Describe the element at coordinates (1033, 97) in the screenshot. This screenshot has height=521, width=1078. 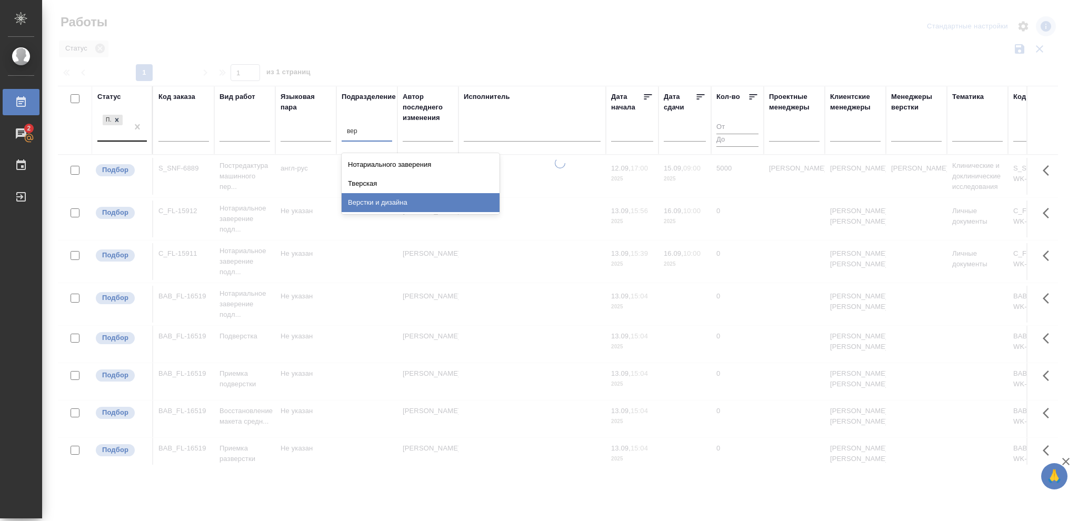
I see `div: Код работы` at that location.